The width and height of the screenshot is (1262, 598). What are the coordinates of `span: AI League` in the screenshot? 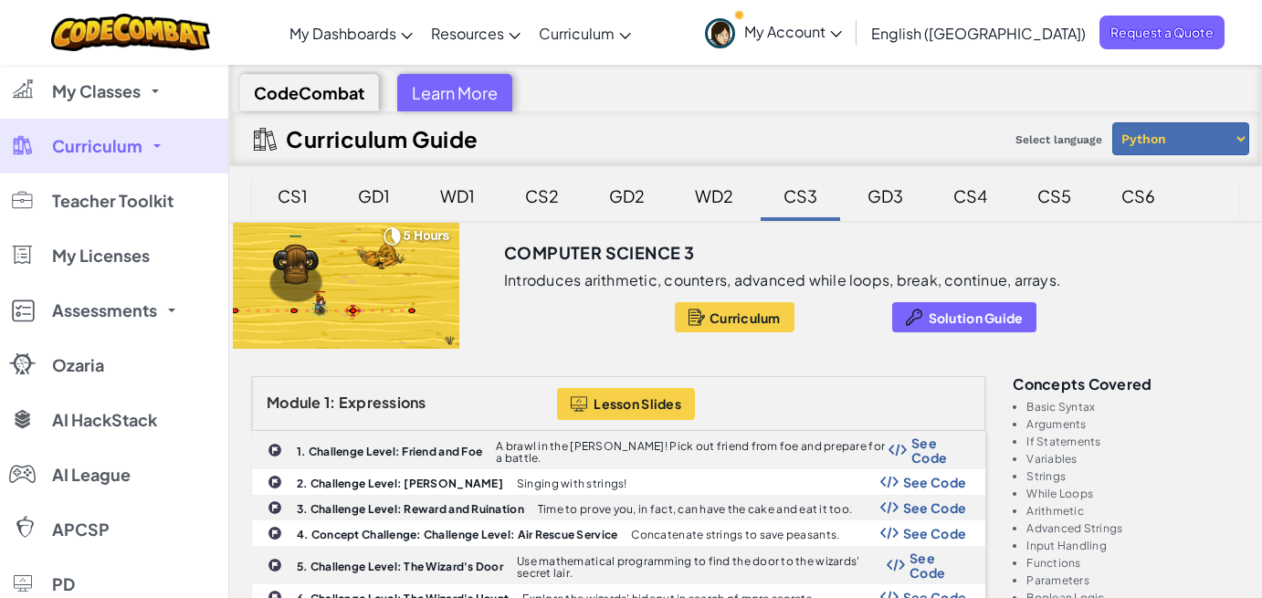 It's located at (91, 475).